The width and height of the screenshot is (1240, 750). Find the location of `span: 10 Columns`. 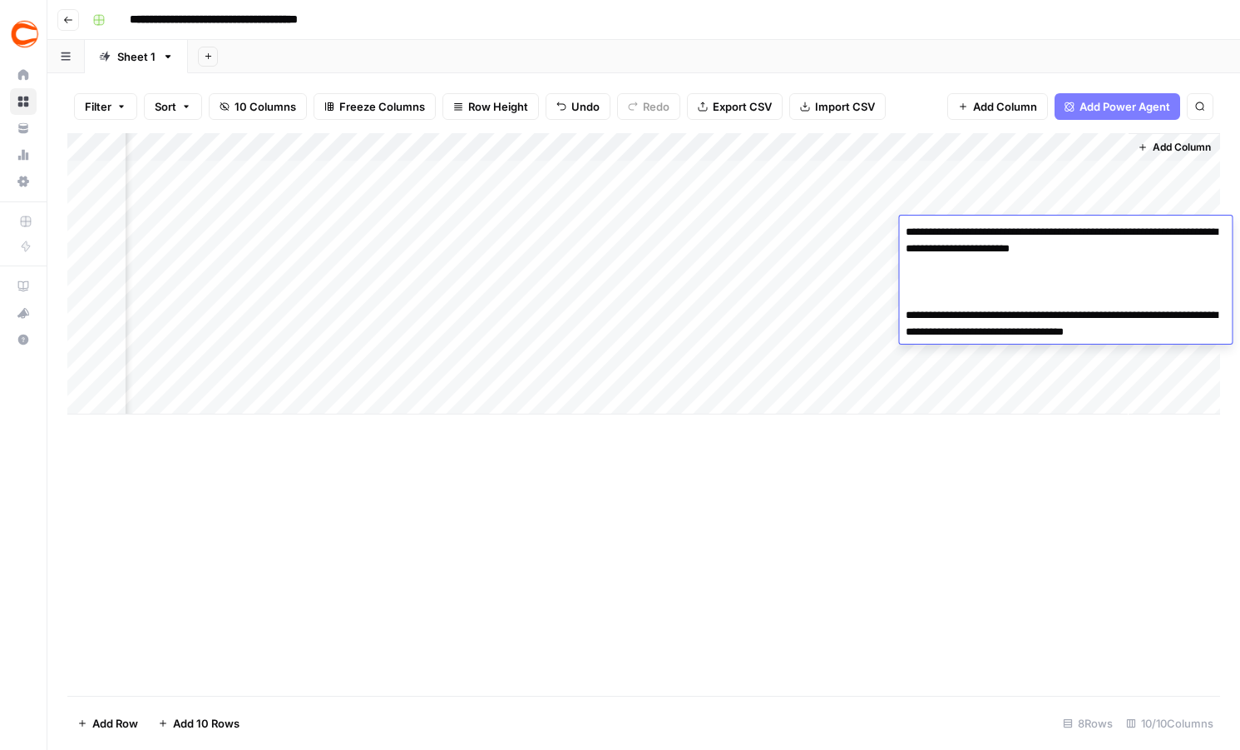

span: 10 Columns is located at coordinates (265, 106).